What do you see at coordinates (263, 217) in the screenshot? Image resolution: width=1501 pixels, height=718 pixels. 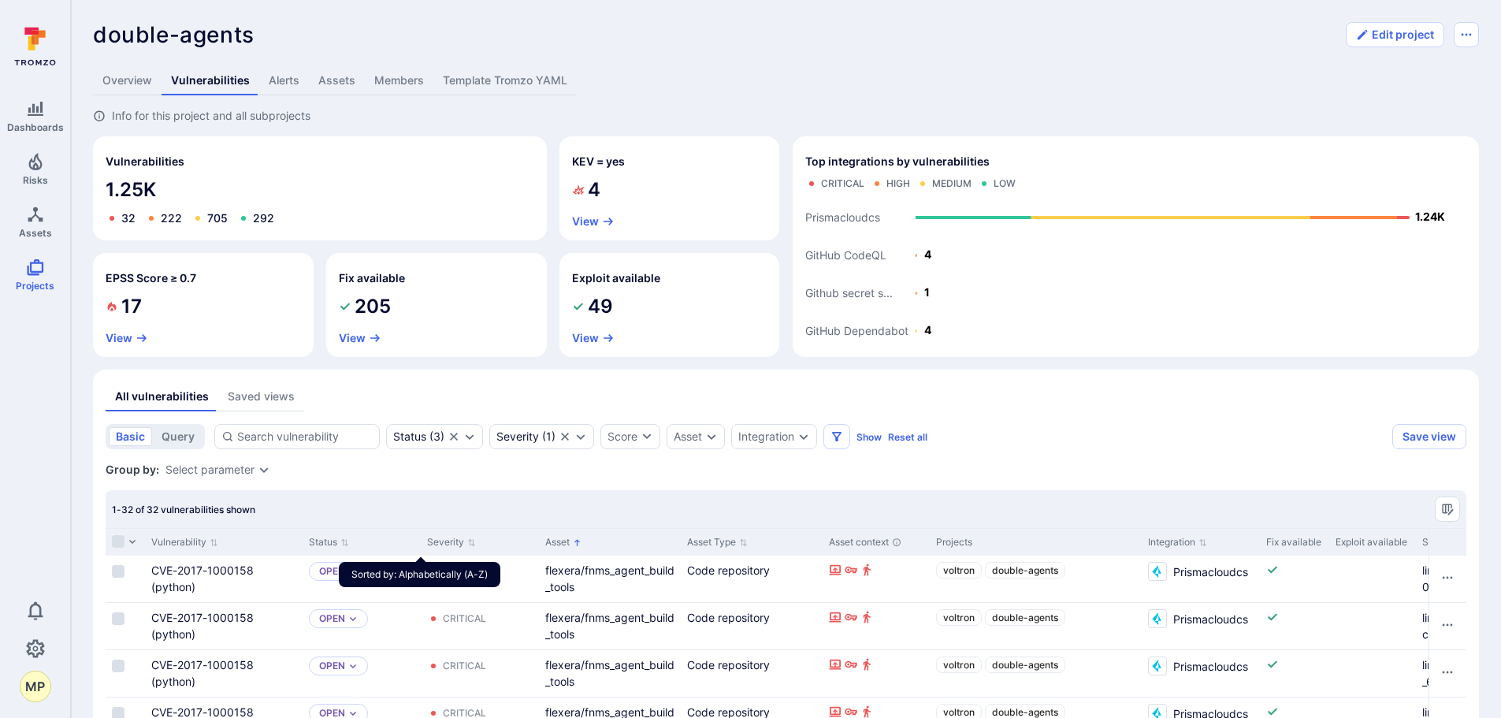 I see `a: 292` at bounding box center [263, 217].